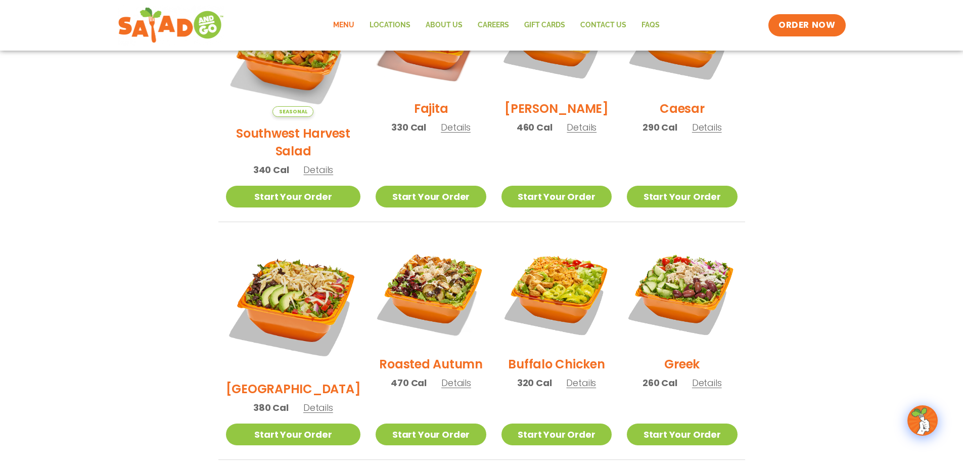 The height and width of the screenshot is (461, 963). What do you see at coordinates (660, 127) in the screenshot?
I see `span: 290 Cal` at bounding box center [660, 127].